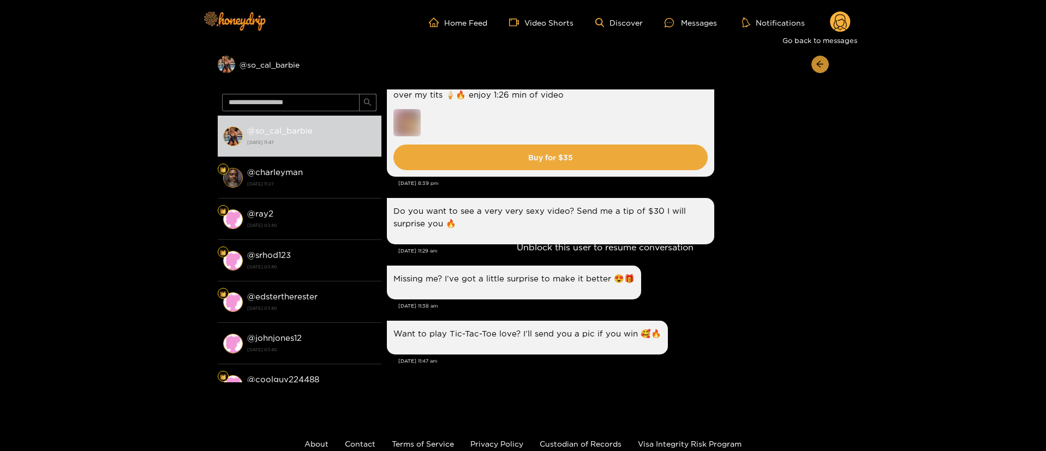 This screenshot has height=451, width=1046. What do you see at coordinates (605, 247) in the screenshot?
I see `div: Unblock this user to resume conversation` at bounding box center [605, 247].